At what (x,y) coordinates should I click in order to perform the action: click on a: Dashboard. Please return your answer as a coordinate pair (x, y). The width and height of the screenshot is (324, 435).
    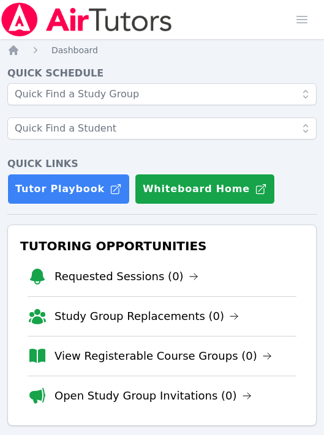
    Looking at the image, I should click on (75, 50).